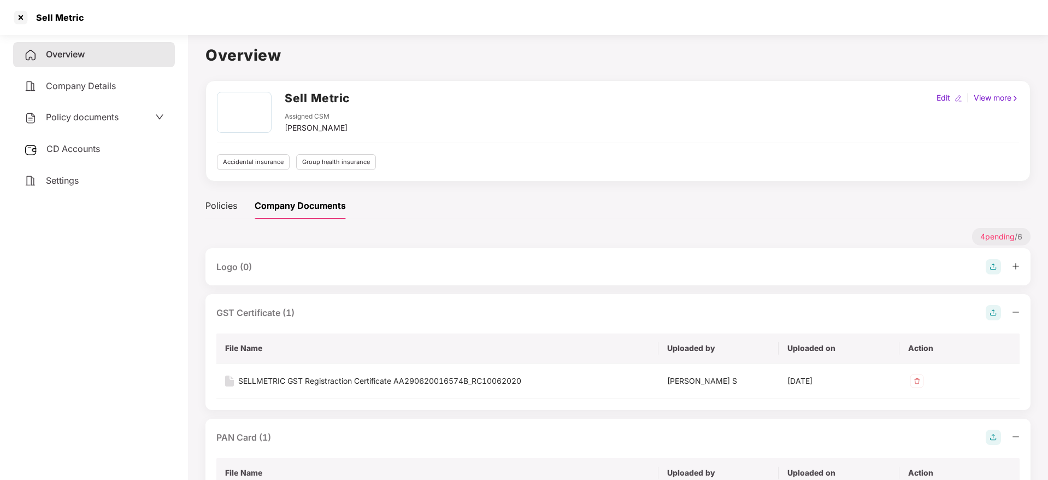 This screenshot has width=1048, height=480. What do you see at coordinates (300, 205) in the screenshot?
I see `div: Company Documents` at bounding box center [300, 205].